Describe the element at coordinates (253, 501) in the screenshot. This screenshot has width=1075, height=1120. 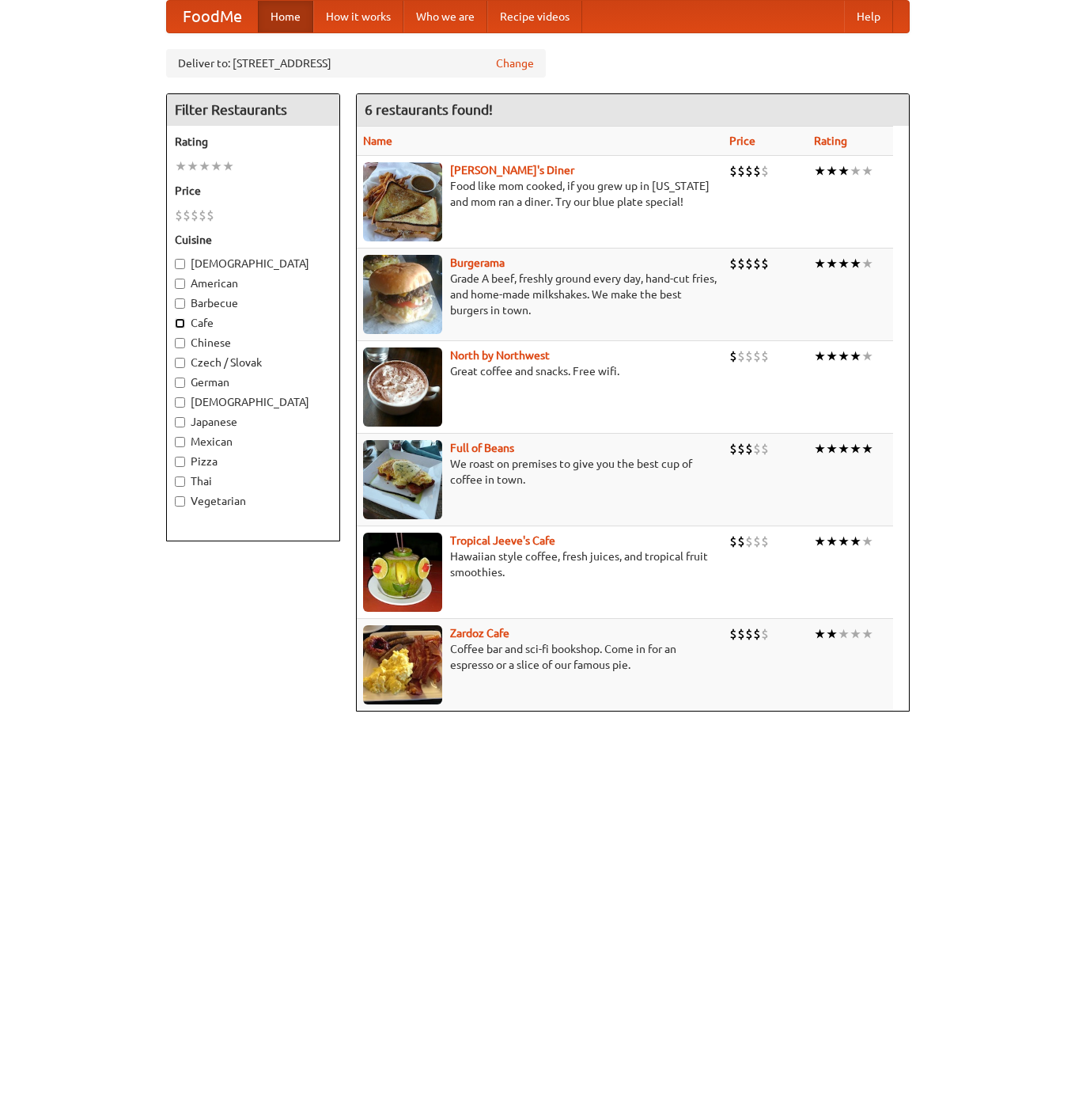
I see `label: Vegetarian` at that location.